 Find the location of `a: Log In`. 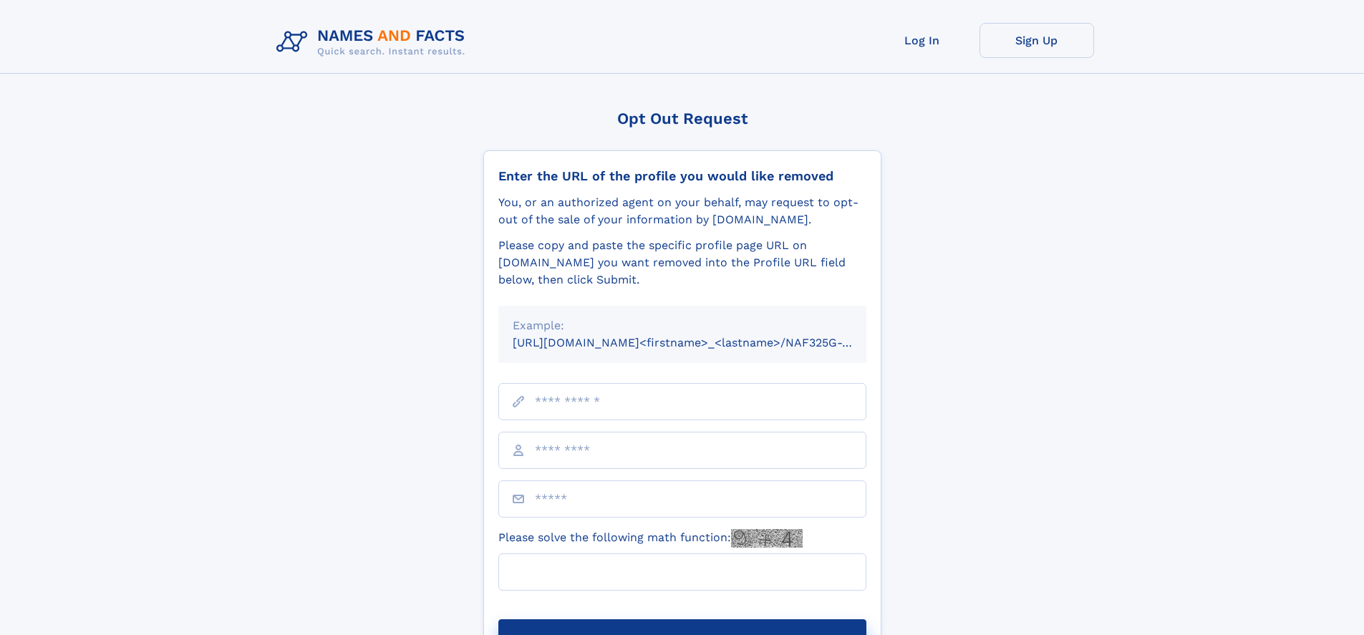

a: Log In is located at coordinates (922, 40).